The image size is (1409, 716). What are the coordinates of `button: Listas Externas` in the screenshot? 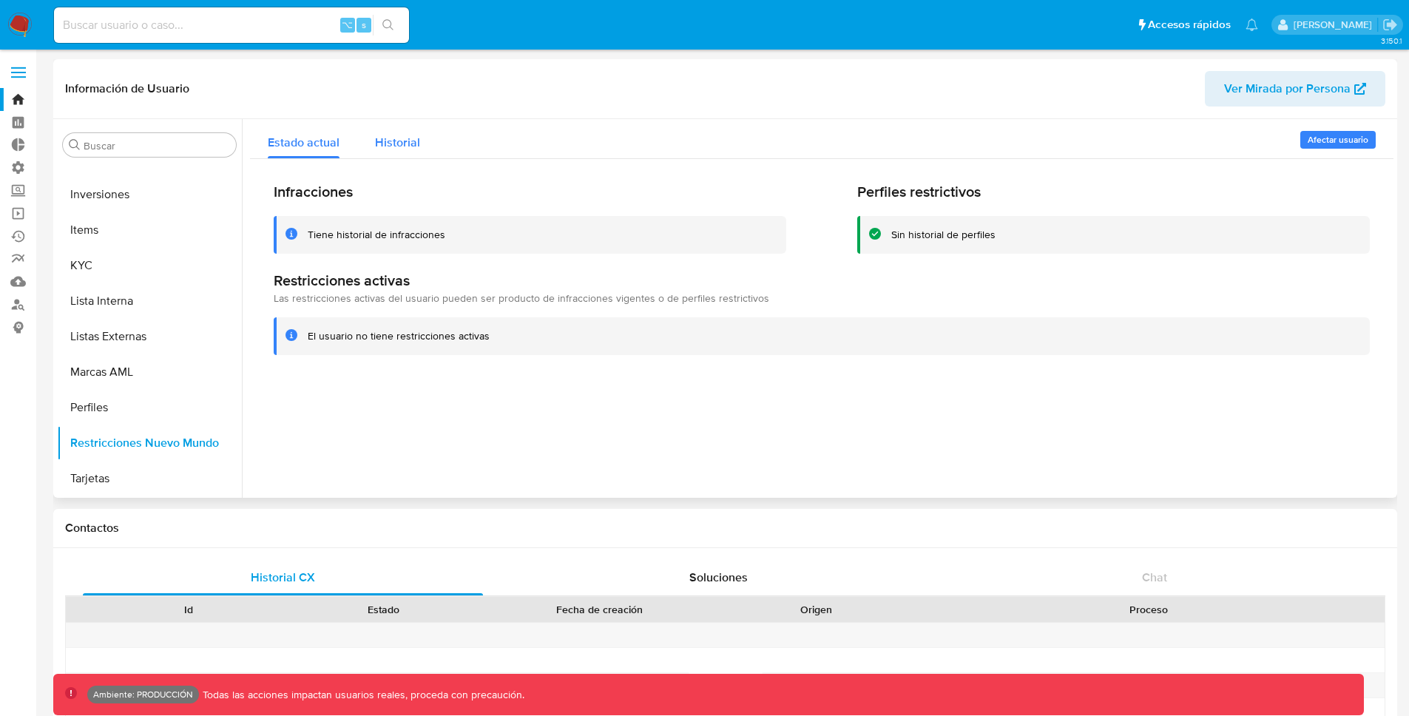 It's located at (149, 336).